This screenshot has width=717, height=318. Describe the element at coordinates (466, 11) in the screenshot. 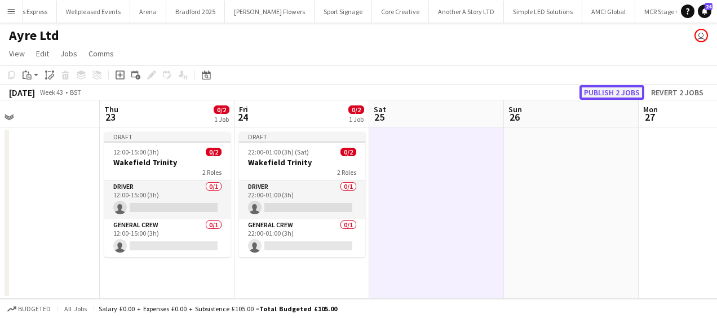

I see `button: Another A Story LTD` at that location.